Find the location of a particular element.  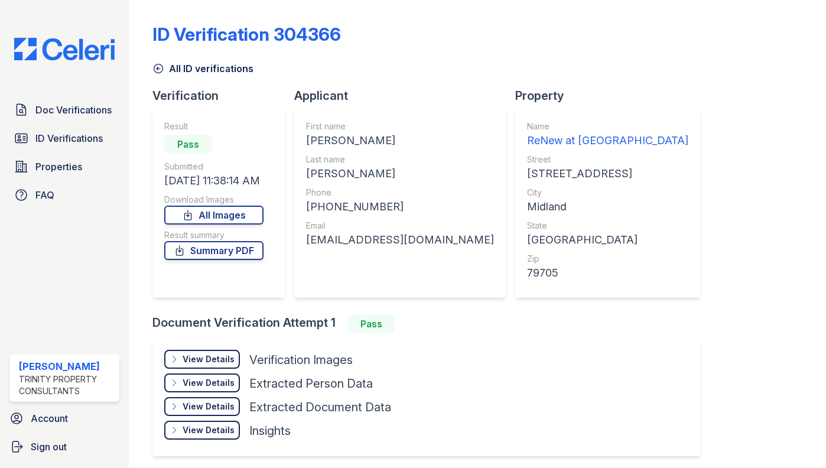

a: Sign out is located at coordinates (64, 447).